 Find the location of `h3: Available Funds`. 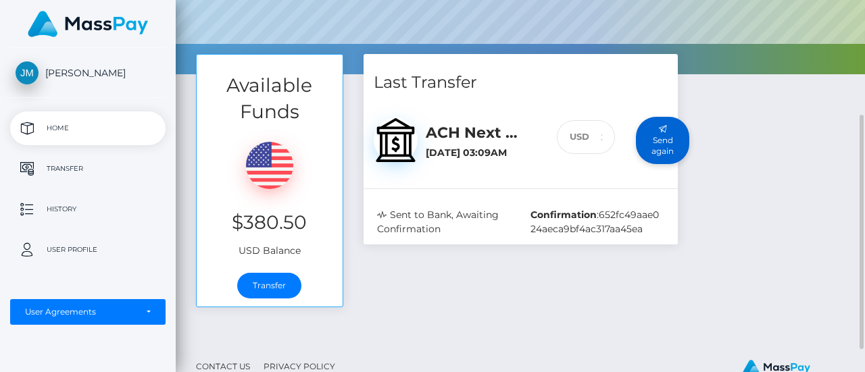

h3: Available Funds is located at coordinates (270, 99).